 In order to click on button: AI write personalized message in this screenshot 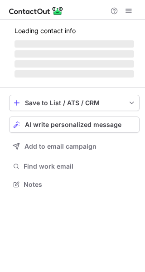, I will do `click(74, 125)`.